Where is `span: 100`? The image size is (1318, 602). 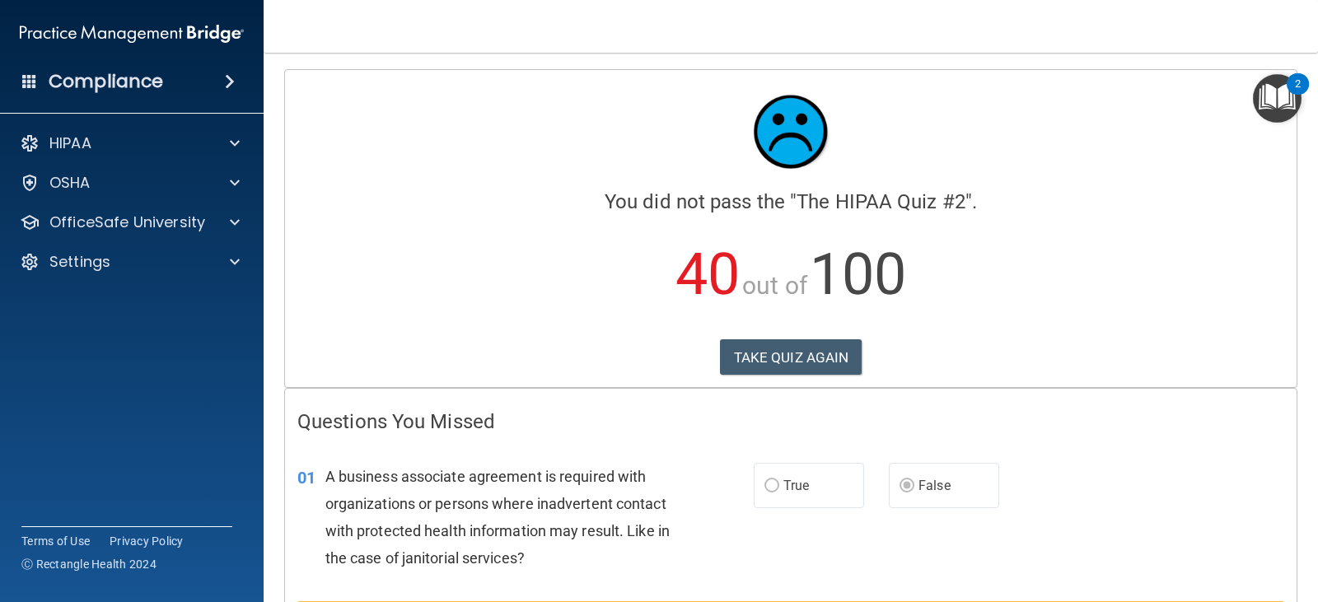 span: 100 is located at coordinates (858, 274).